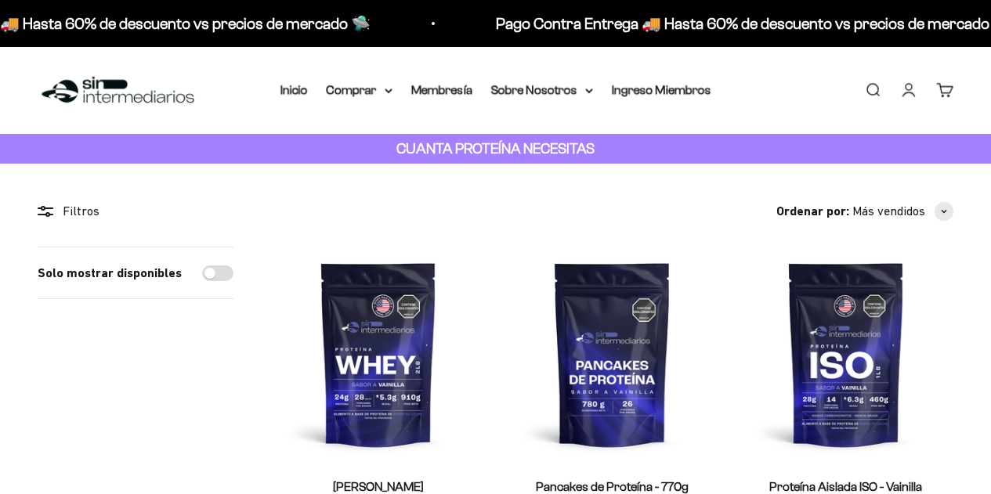 This screenshot has height=494, width=991. I want to click on img: Proteína Aislada ISO - Vainilla, so click(846, 354).